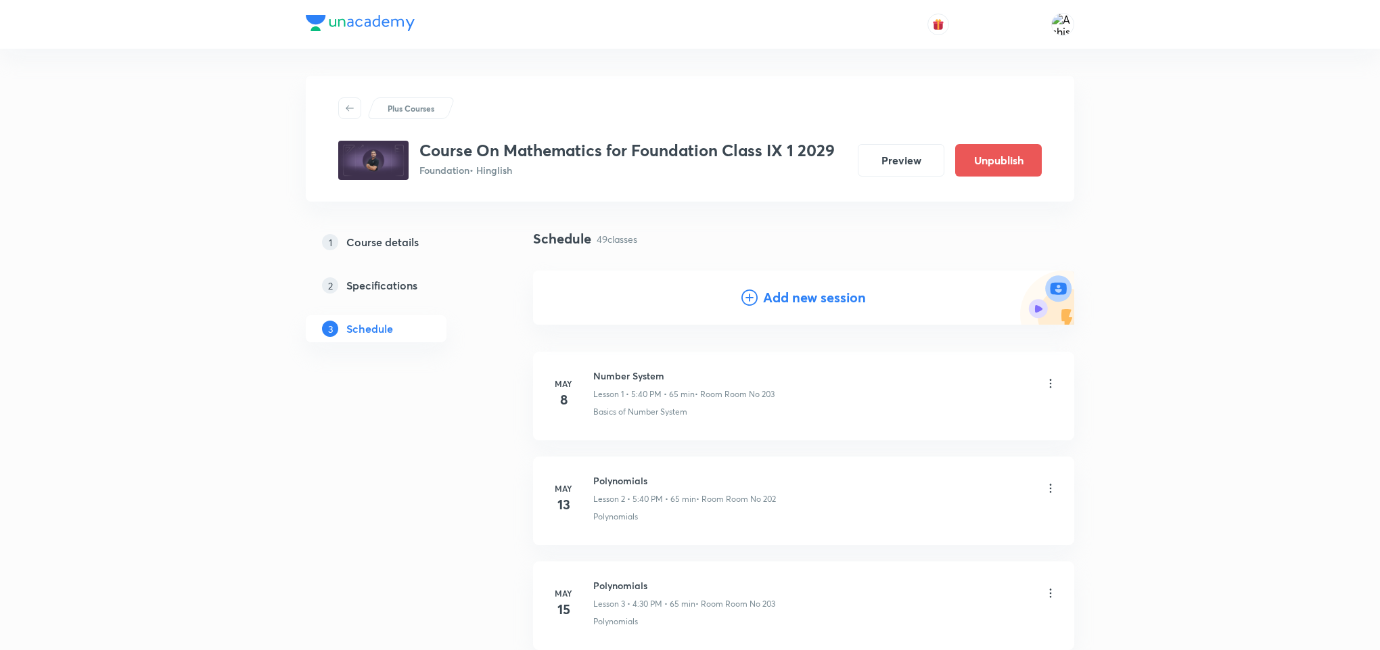 Image resolution: width=1380 pixels, height=650 pixels. I want to click on p: 1, so click(330, 242).